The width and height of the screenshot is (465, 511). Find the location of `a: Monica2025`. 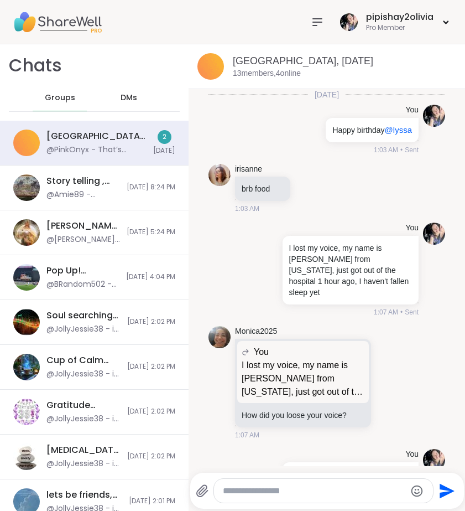

a: Monica2025 is located at coordinates (256, 332).